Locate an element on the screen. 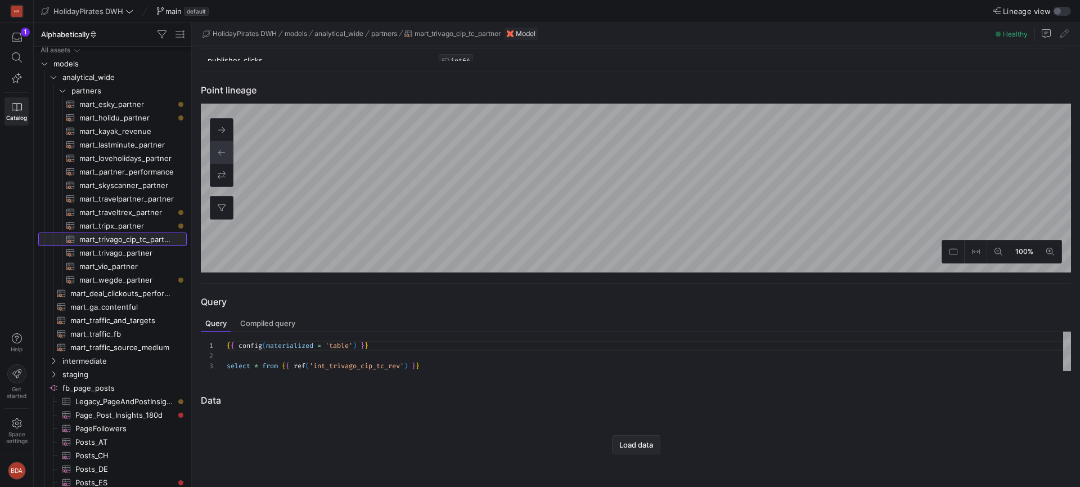 The image size is (1080, 487). span: mart_deal_clickouts_performance​​​​​​​​​​ is located at coordinates (122, 293).